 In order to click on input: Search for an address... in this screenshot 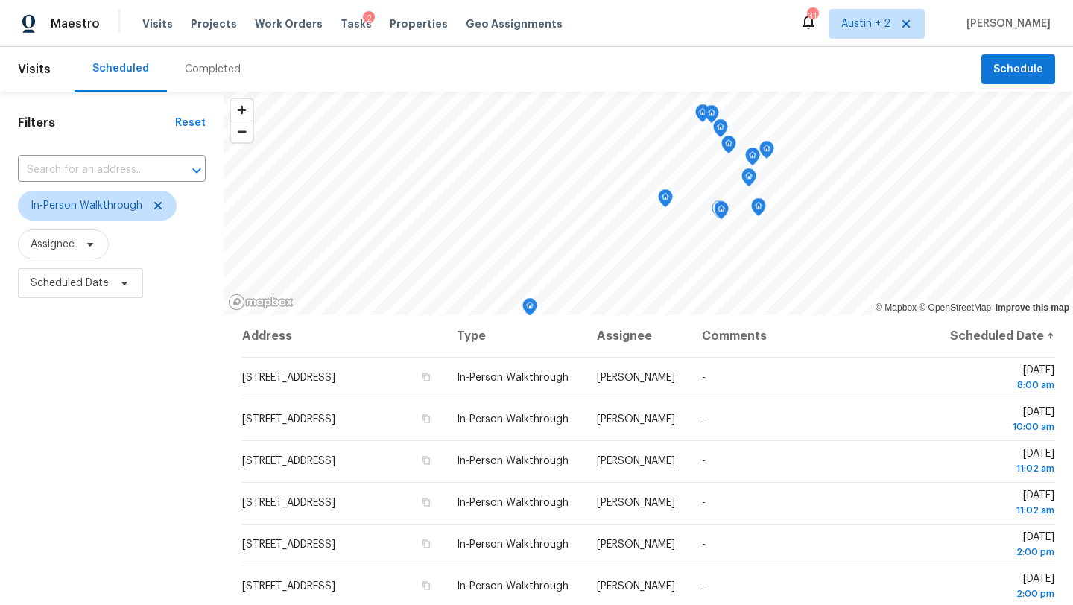, I will do `click(91, 170)`.